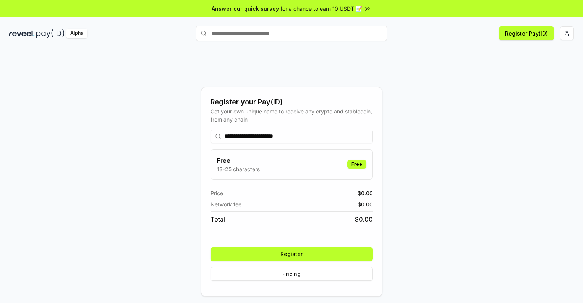 Image resolution: width=583 pixels, height=303 pixels. What do you see at coordinates (245, 8) in the screenshot?
I see `span: Answer our quick survey` at bounding box center [245, 8].